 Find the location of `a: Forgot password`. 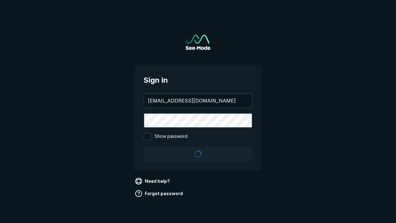

a: Forgot password is located at coordinates (159, 193).